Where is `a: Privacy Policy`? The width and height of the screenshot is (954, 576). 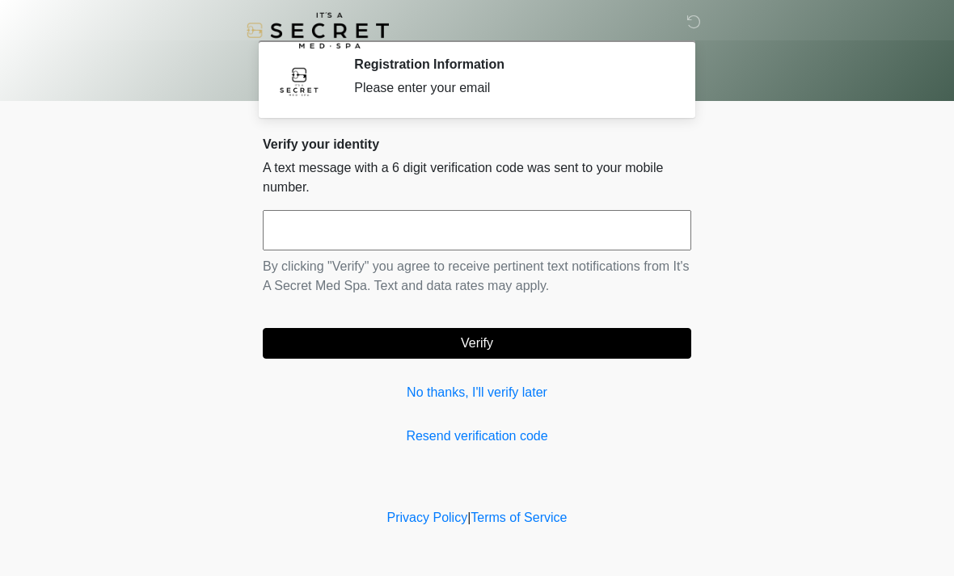
a: Privacy Policy is located at coordinates (428, 517).